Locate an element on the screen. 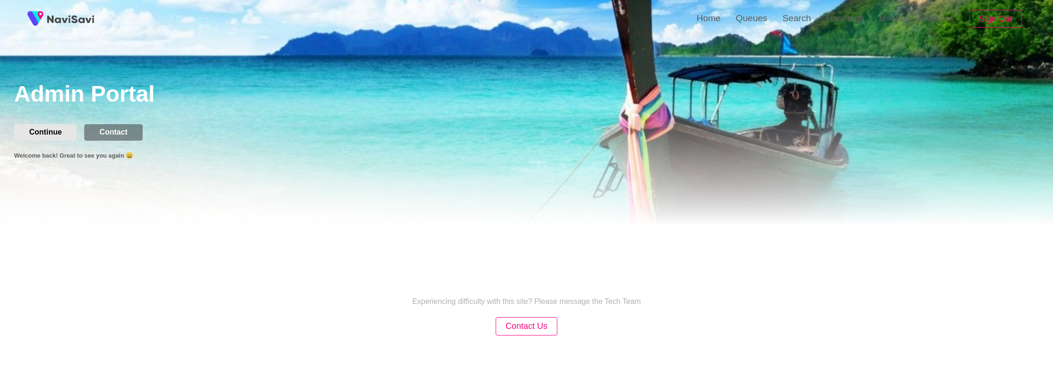 This screenshot has height=375, width=1053. a: Contact Us is located at coordinates (526, 326).